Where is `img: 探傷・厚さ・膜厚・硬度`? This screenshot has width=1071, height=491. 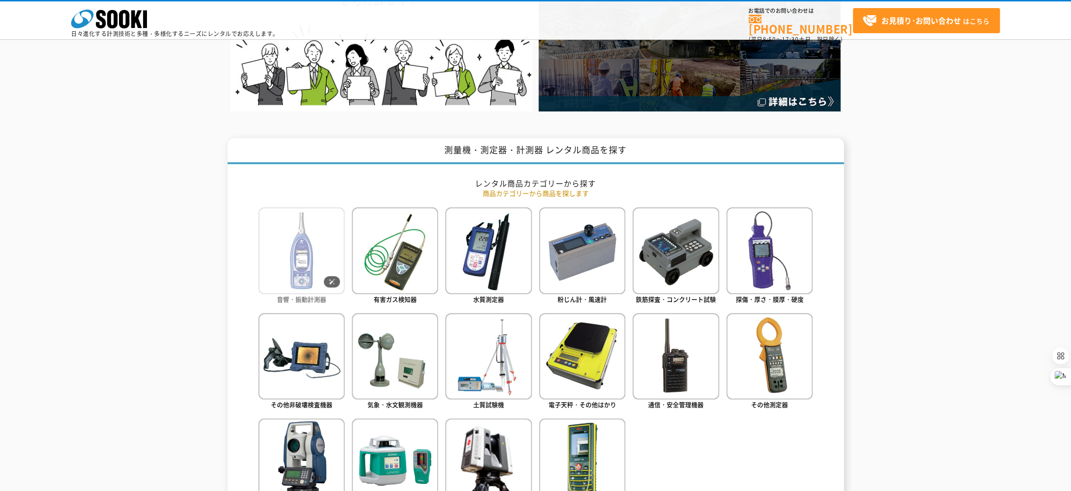
img: 探傷・厚さ・膜厚・硬度 is located at coordinates (769, 250).